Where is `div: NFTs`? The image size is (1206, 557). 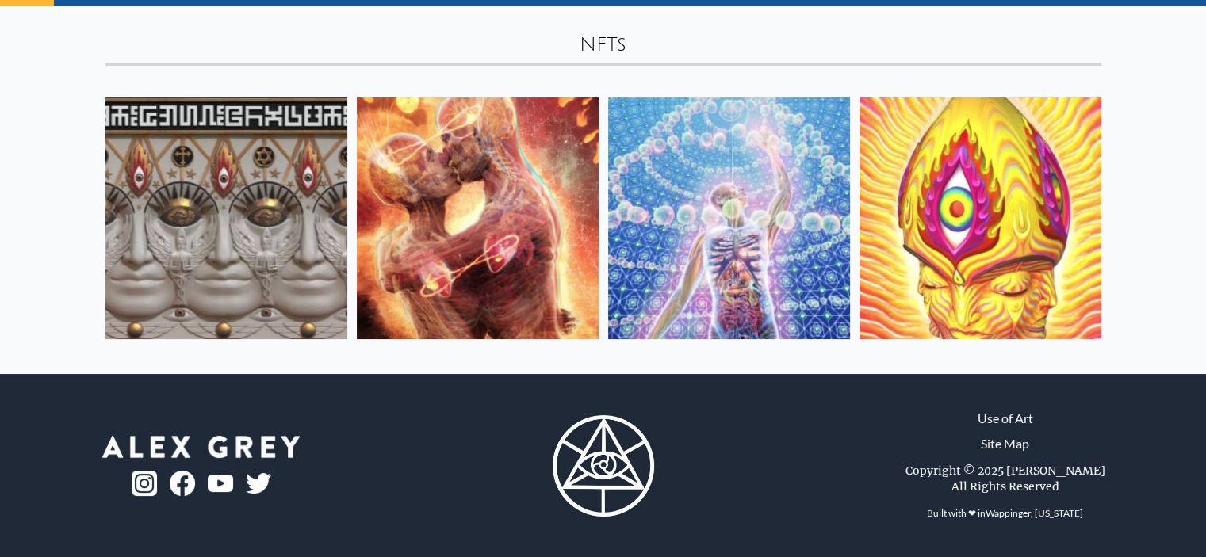 div: NFTs is located at coordinates (603, 44).